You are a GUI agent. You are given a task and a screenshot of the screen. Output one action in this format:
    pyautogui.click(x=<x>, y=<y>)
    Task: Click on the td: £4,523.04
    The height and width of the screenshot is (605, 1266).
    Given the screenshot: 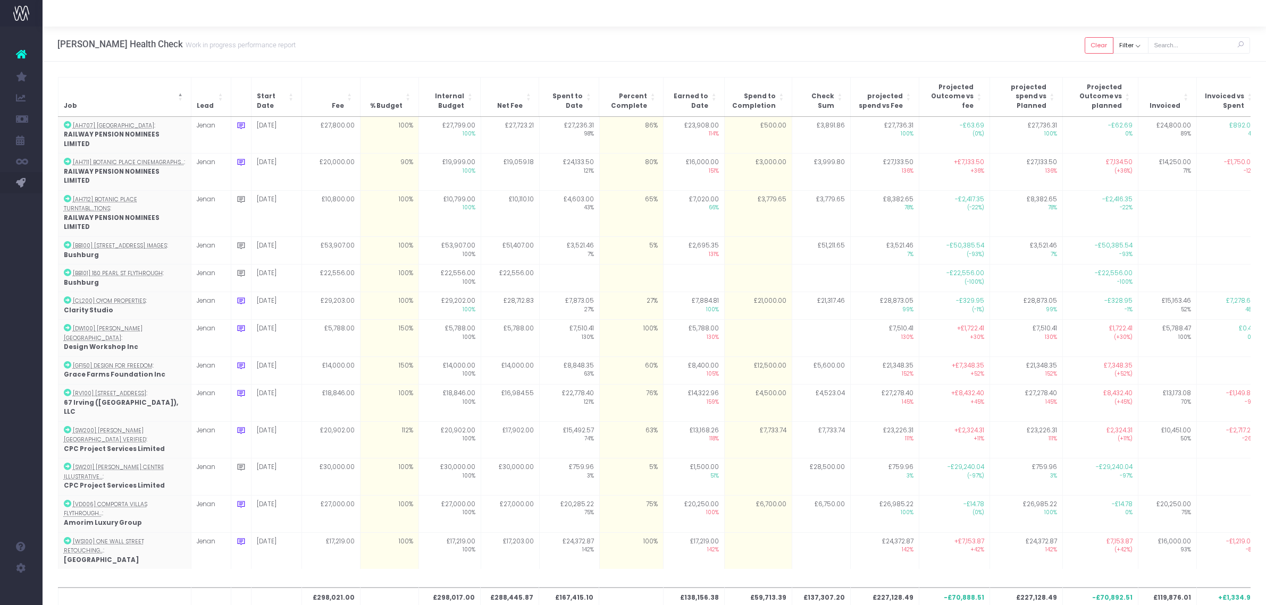 What is the action you would take?
    pyautogui.click(x=821, y=403)
    